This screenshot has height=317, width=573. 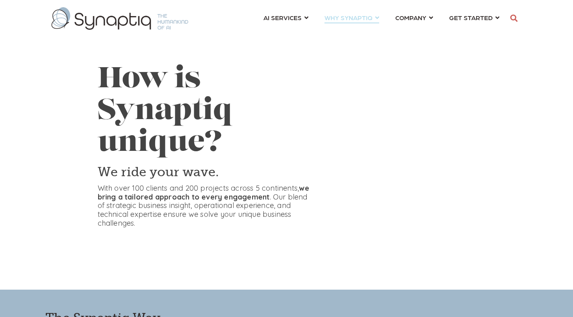 What do you see at coordinates (411, 17) in the screenshot?
I see `span: COMPANY` at bounding box center [411, 17].